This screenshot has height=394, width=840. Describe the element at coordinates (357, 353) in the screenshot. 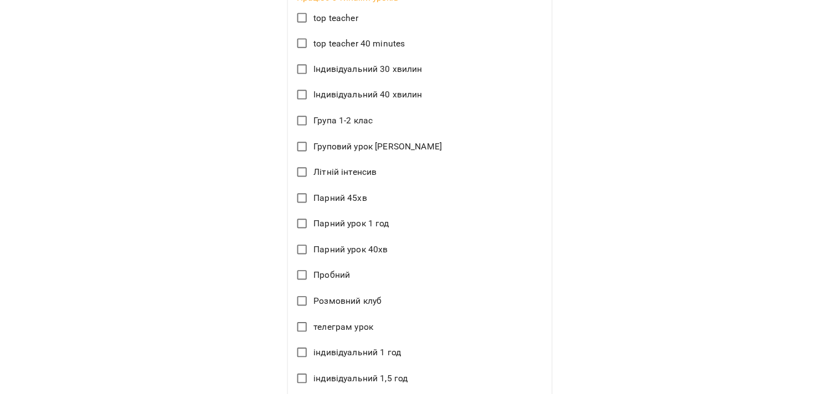

I see `span: індивідуальний 1 год` at that location.